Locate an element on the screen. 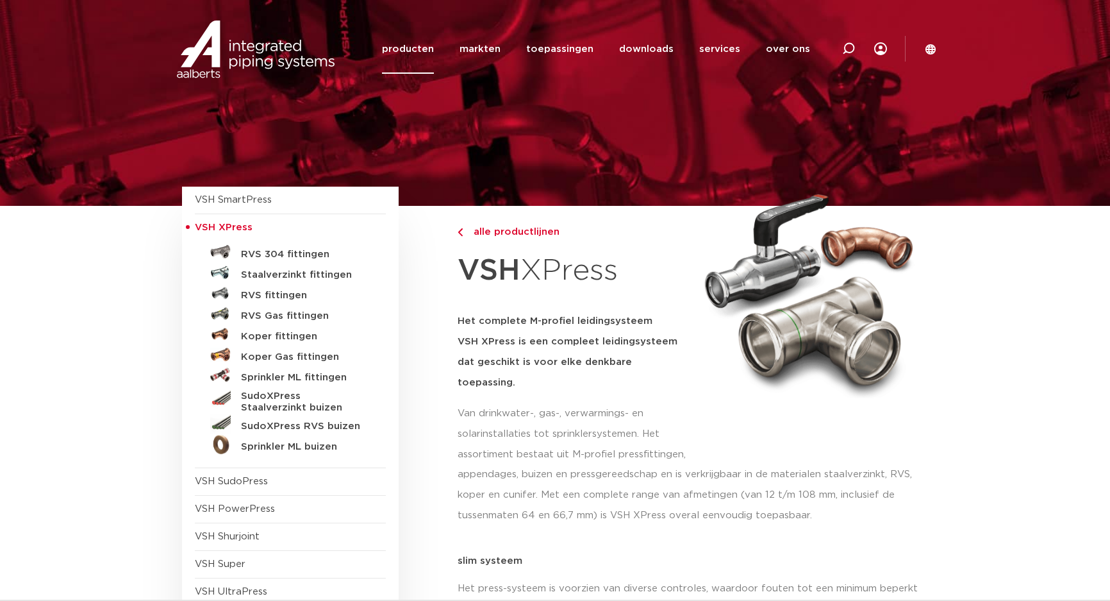 This screenshot has height=601, width=1110. a: services is located at coordinates (720, 49).